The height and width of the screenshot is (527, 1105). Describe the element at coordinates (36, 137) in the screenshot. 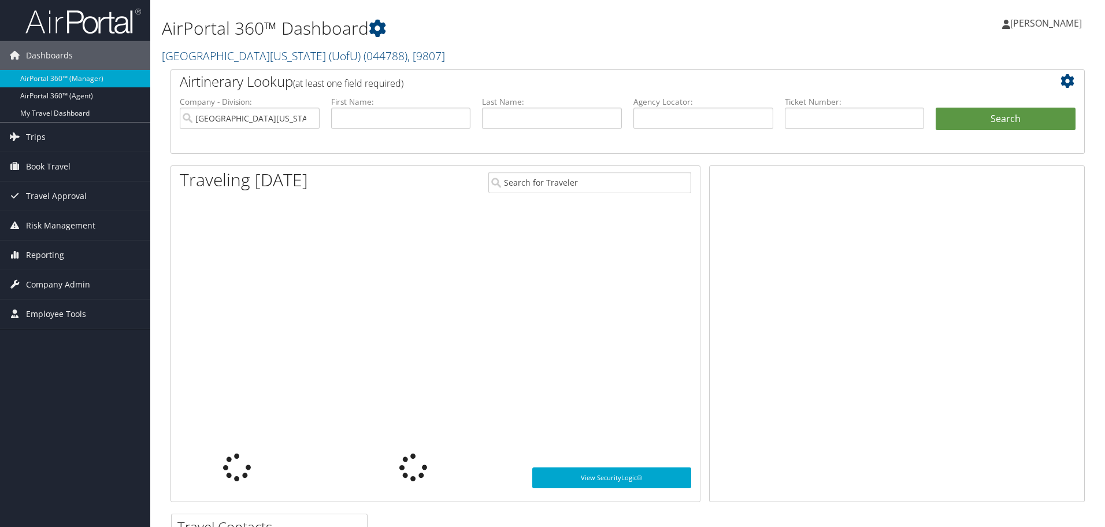

I see `span: Trips` at that location.